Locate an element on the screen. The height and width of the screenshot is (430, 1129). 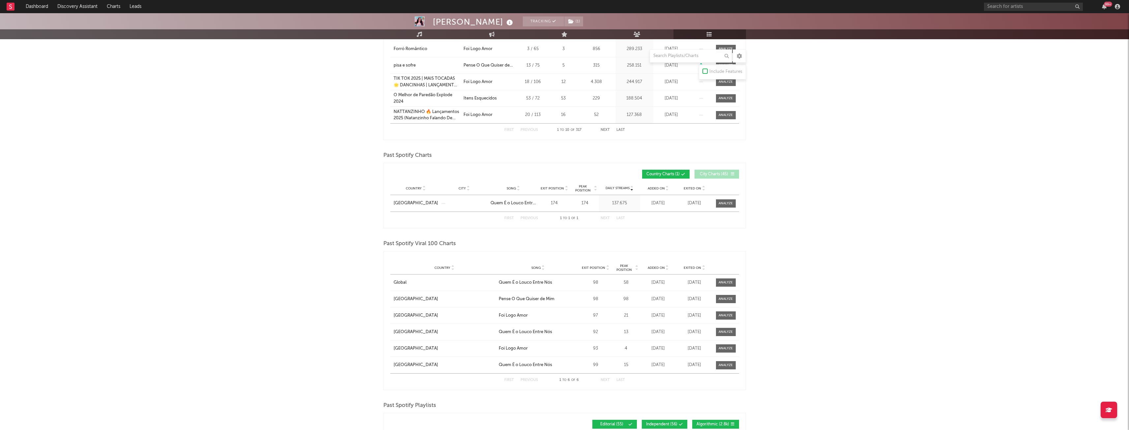
span: Past Spotify Charts is located at coordinates (407, 156).